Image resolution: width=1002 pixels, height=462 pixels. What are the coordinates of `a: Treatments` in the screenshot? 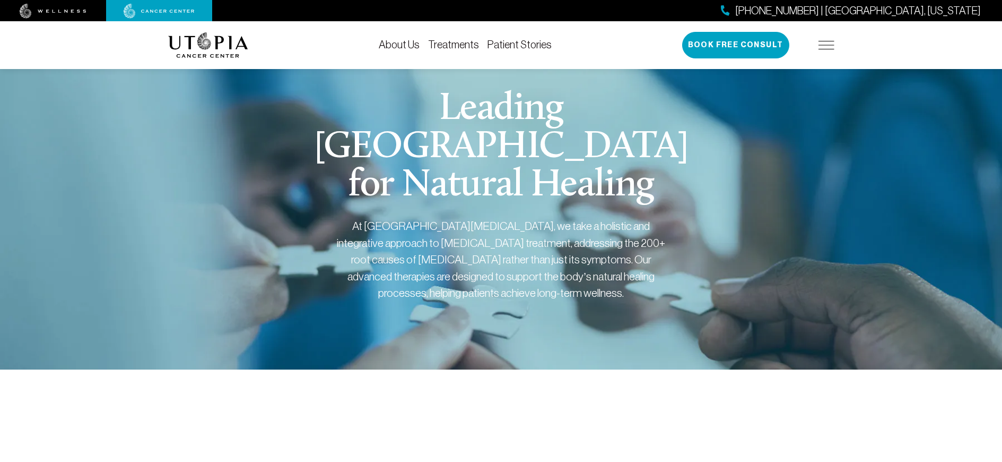 It's located at (454, 45).